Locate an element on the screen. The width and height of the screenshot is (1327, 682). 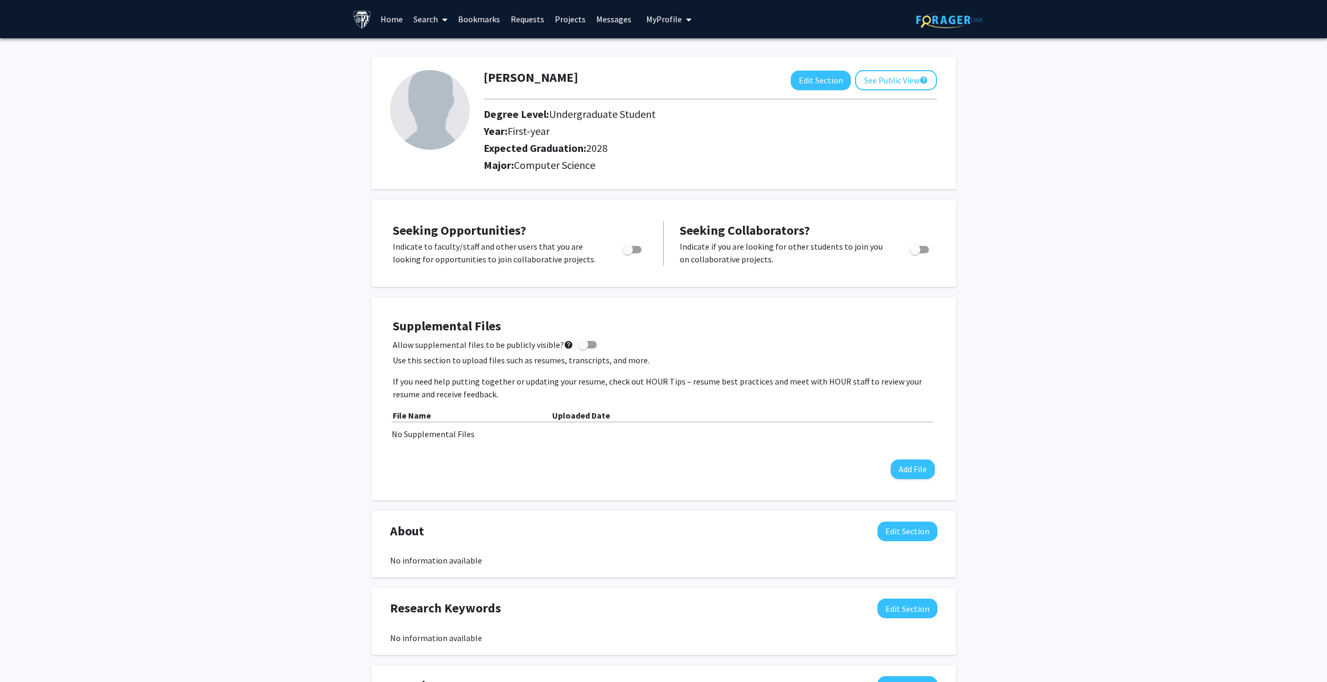
span: Computer Science is located at coordinates (554, 165).